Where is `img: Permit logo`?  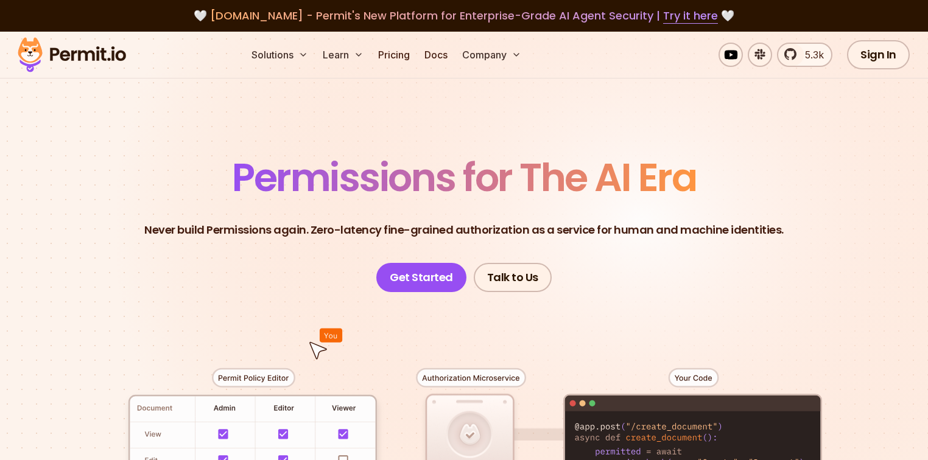 img: Permit logo is located at coordinates (72, 55).